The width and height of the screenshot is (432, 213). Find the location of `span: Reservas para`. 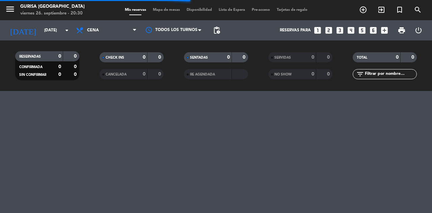

span: Reservas para is located at coordinates (295, 30).